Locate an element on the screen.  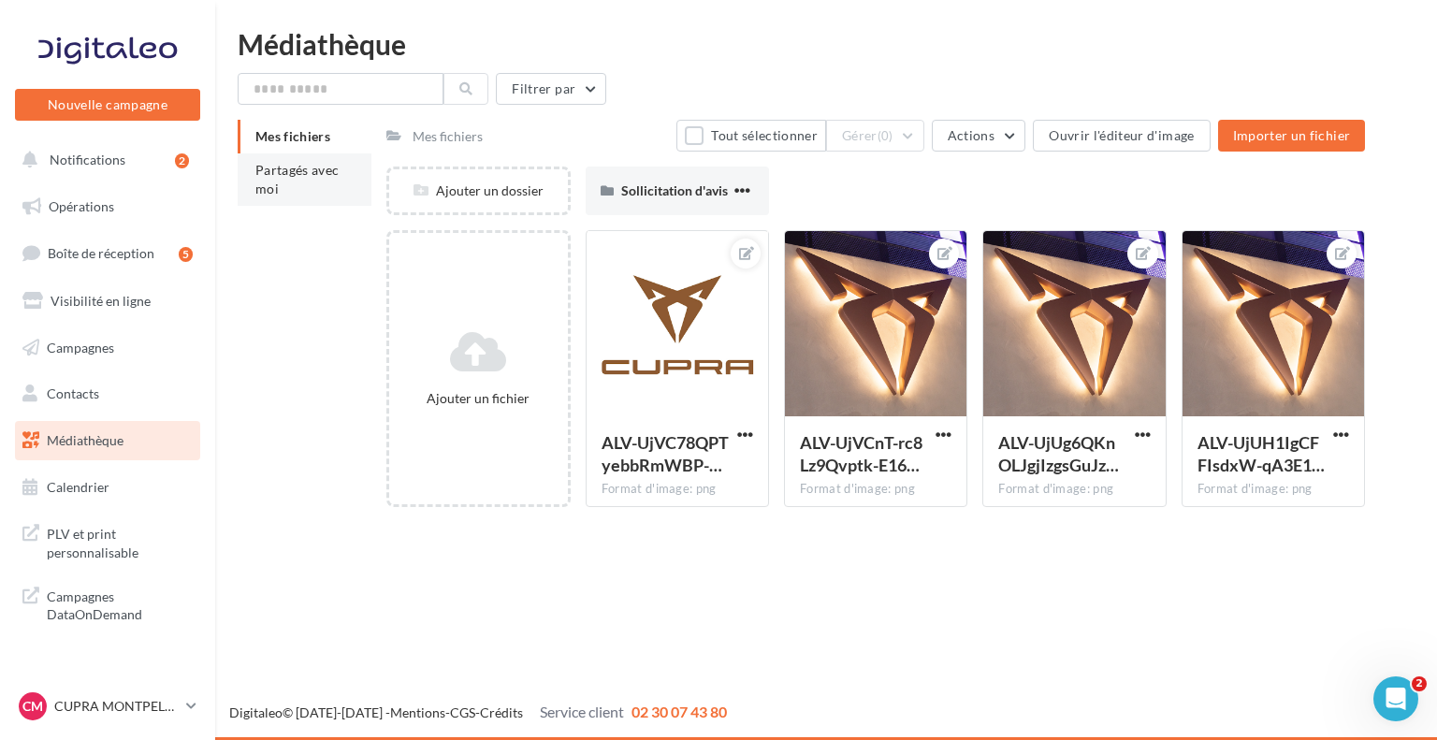
div: Mes fichiers is located at coordinates (447, 137).